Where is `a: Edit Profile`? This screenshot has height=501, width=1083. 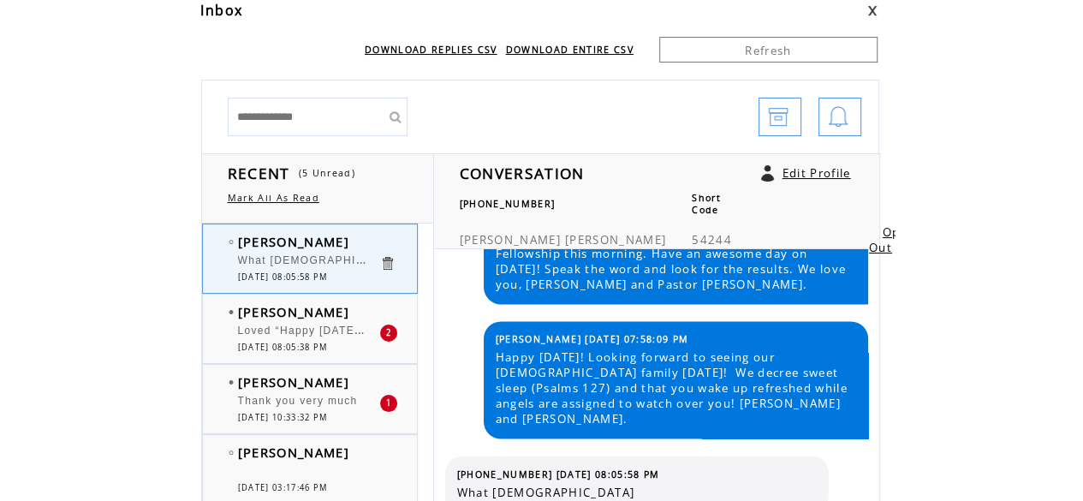 a: Edit Profile is located at coordinates (817, 173).